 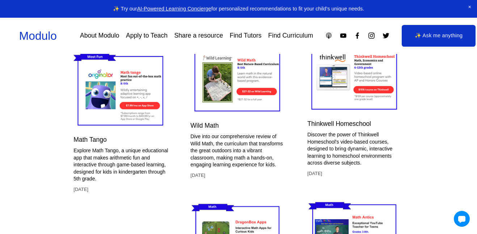 What do you see at coordinates (121, 91) in the screenshot?
I see `img: Math Tango` at bounding box center [121, 91].